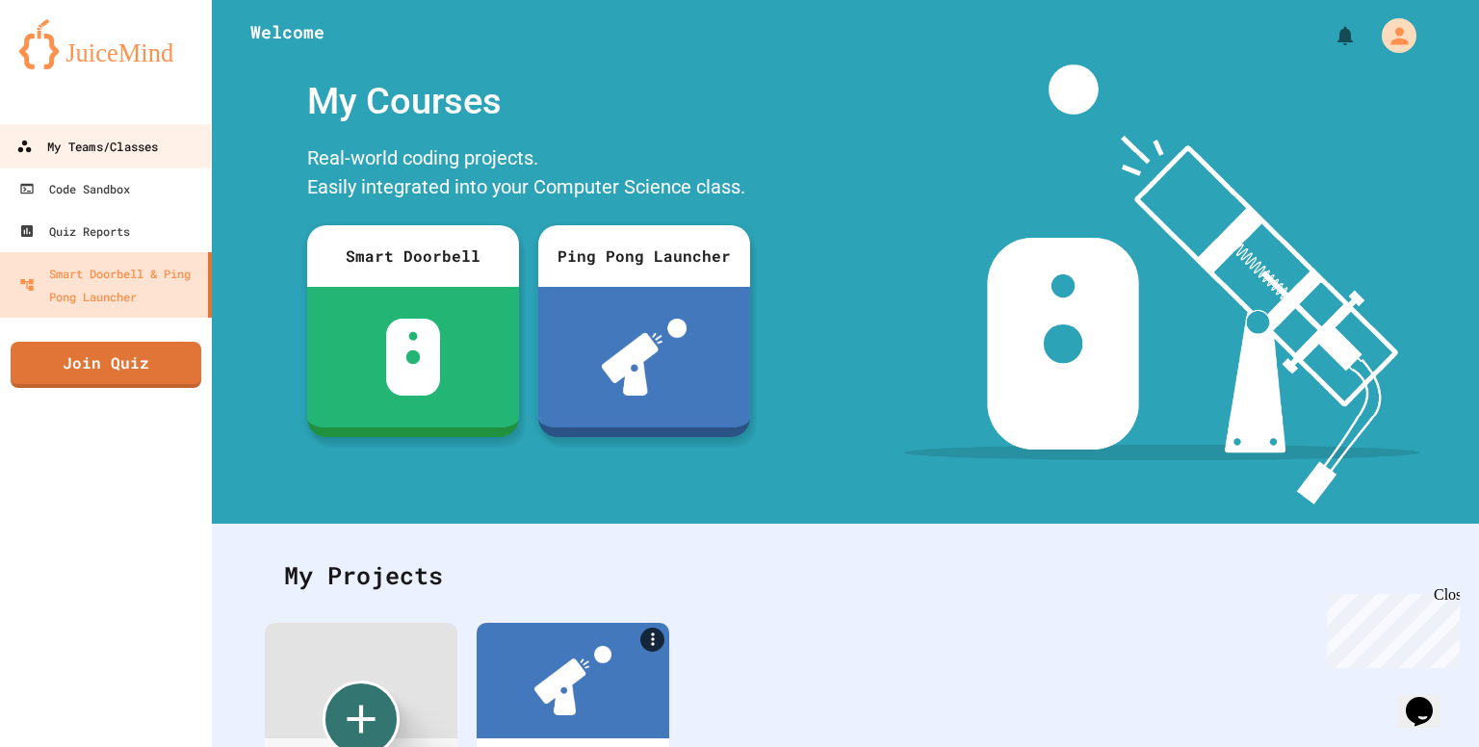 This screenshot has width=1479, height=747. Describe the element at coordinates (529, 174) in the screenshot. I see `div: Real-world coding projects. Easily integrated into your Computer Science class.` at that location.